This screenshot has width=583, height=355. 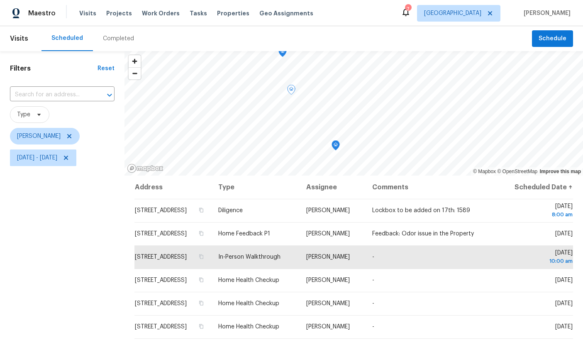 I want to click on div: 10:00 am, so click(x=538, y=261).